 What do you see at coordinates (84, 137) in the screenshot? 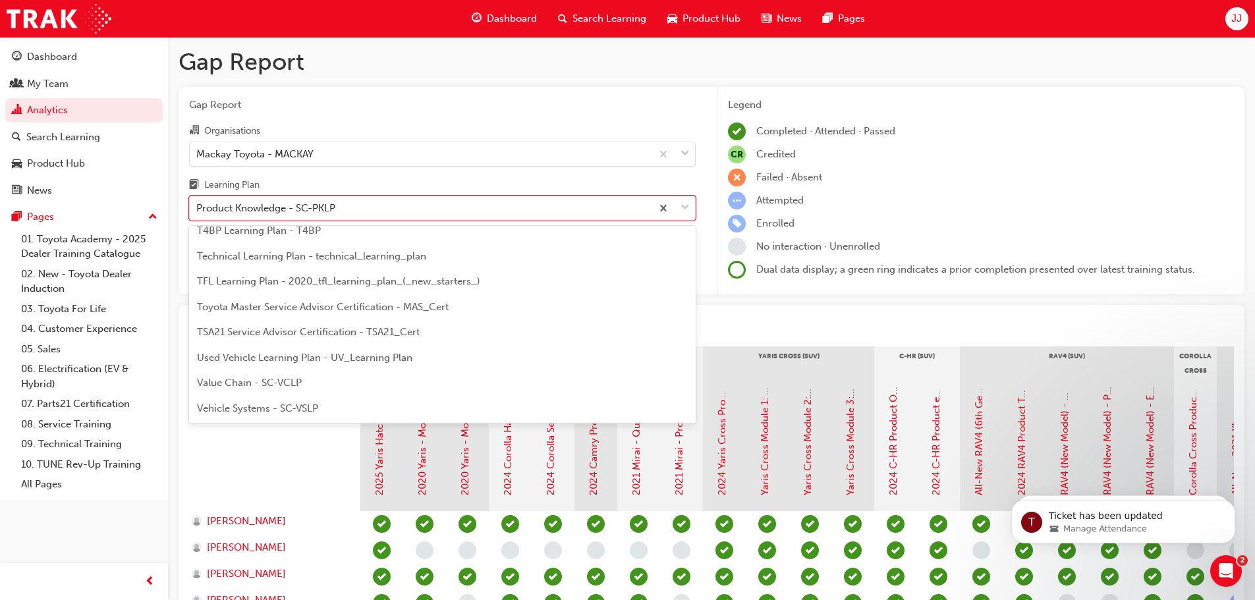
I see `a: Search Learning` at bounding box center [84, 137].